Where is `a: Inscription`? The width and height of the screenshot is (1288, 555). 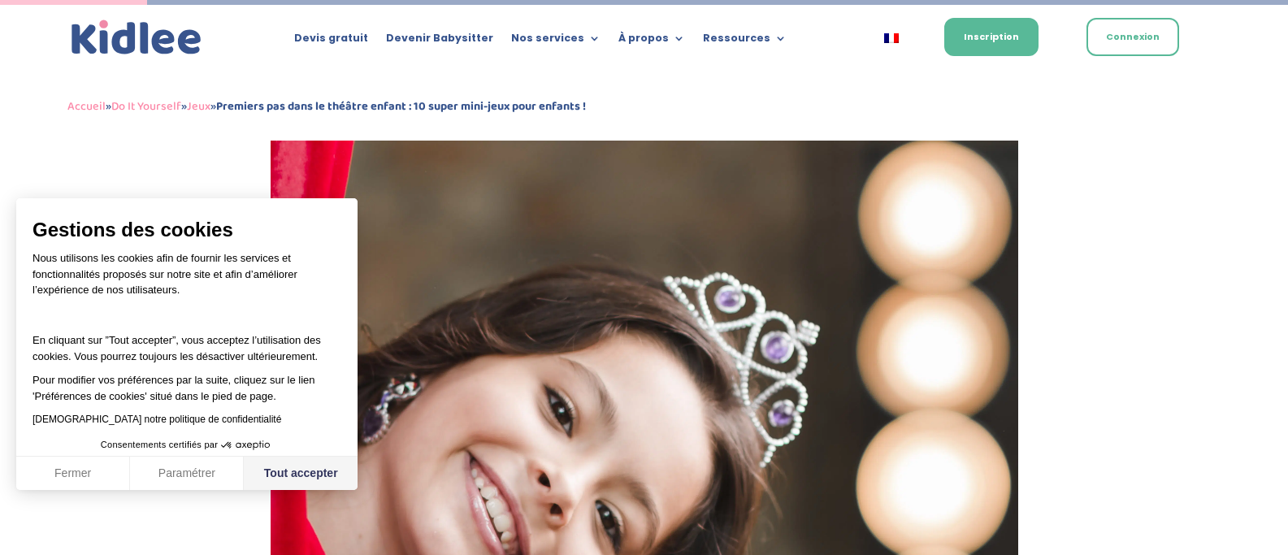
a: Inscription is located at coordinates (991, 37).